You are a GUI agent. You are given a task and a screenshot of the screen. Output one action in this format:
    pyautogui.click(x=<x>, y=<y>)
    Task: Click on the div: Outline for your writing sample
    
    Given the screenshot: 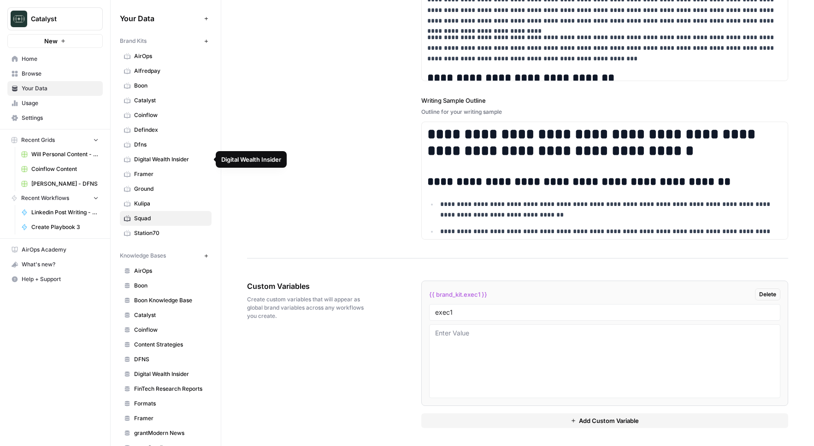 What is the action you would take?
    pyautogui.click(x=604, y=112)
    